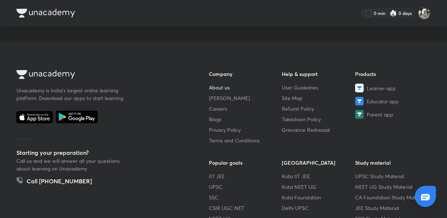  Describe the element at coordinates (246, 176) in the screenshot. I see `a: IIT JEE` at that location.